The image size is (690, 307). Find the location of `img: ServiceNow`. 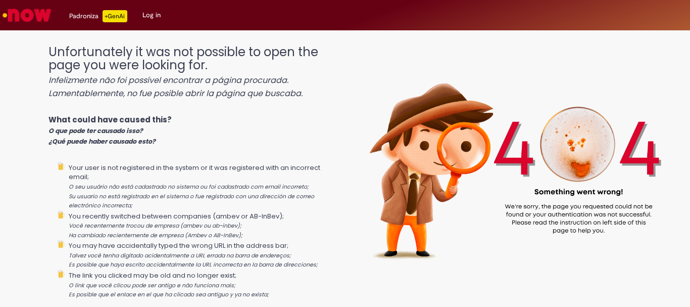

img: ServiceNow is located at coordinates (27, 15).